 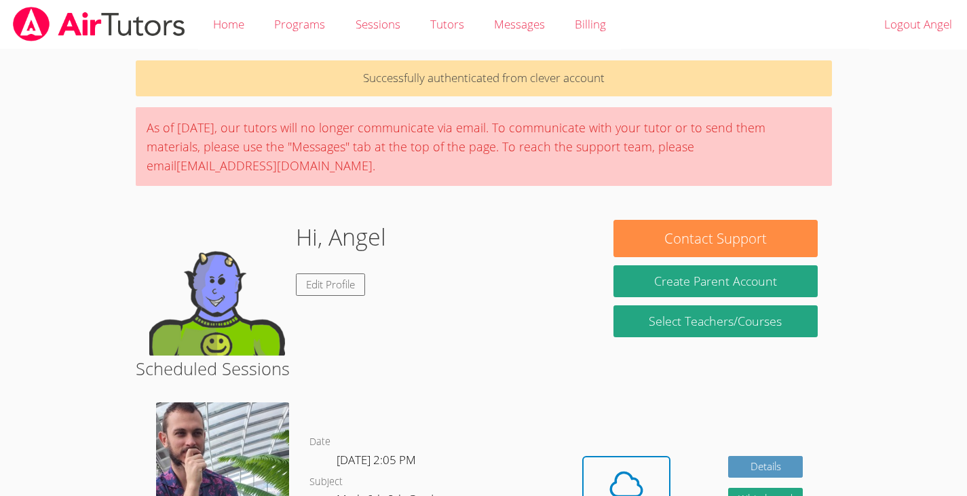 What do you see at coordinates (217, 288) in the screenshot?
I see `img: default.png` at bounding box center [217, 288].